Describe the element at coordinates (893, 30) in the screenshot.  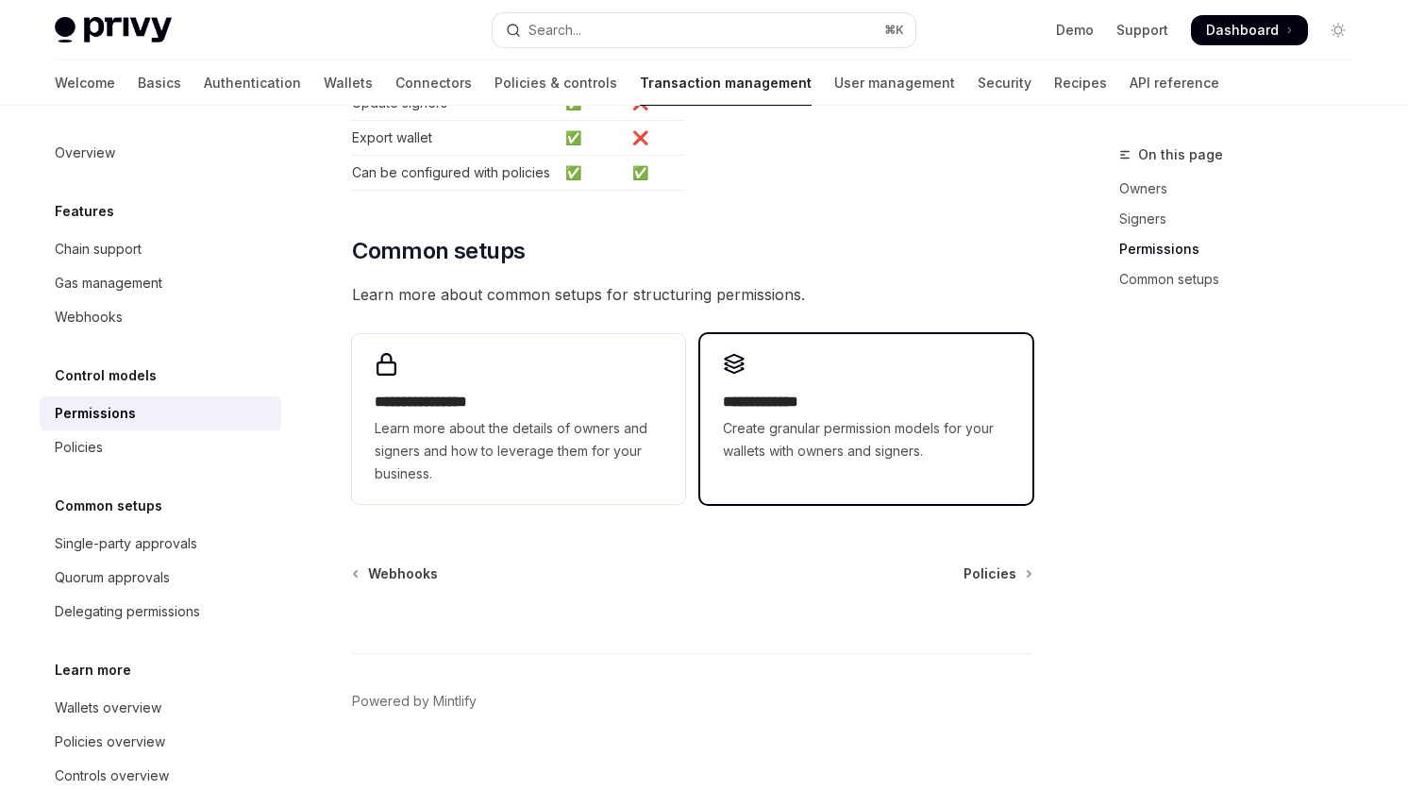
I see `span: ⌘ K` at that location.